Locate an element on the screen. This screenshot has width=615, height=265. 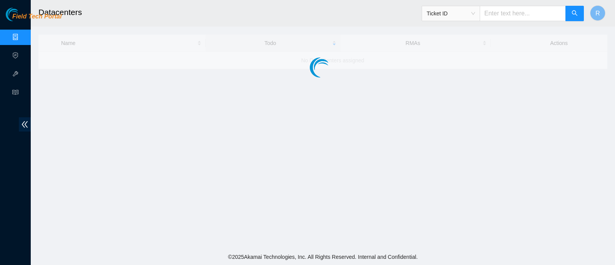
footer: © 2025 Akamai Technologies, Inc. All Rights Reserved. Internal and Confidential. is located at coordinates (323, 257).